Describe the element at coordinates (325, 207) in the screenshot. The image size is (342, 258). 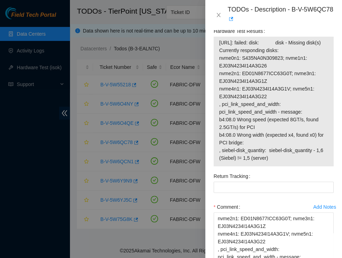
I see `button: Add Notes` at that location.